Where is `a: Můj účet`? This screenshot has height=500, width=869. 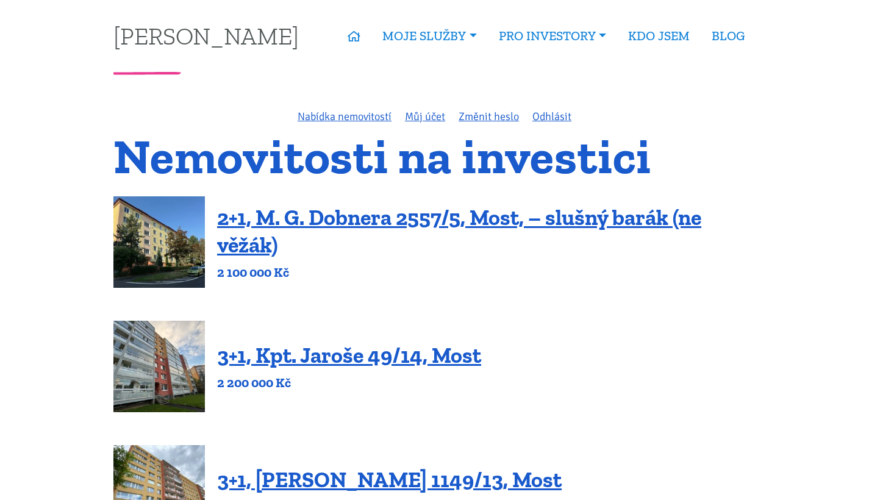
a: Můj účet is located at coordinates (425, 116).